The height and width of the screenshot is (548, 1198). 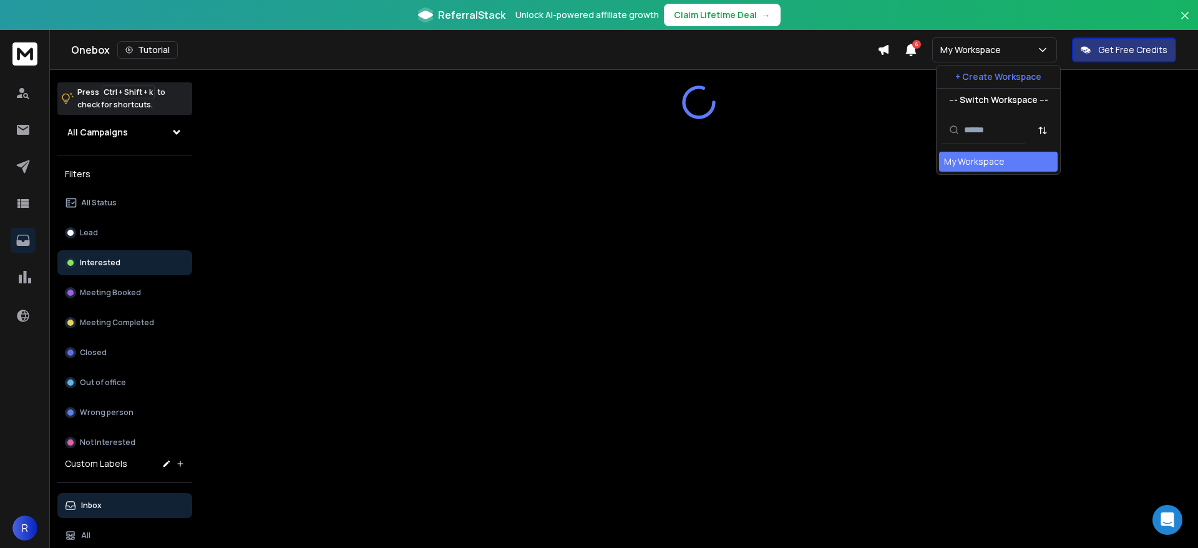 What do you see at coordinates (1185, 22) in the screenshot?
I see `button: Close banner` at bounding box center [1185, 22].